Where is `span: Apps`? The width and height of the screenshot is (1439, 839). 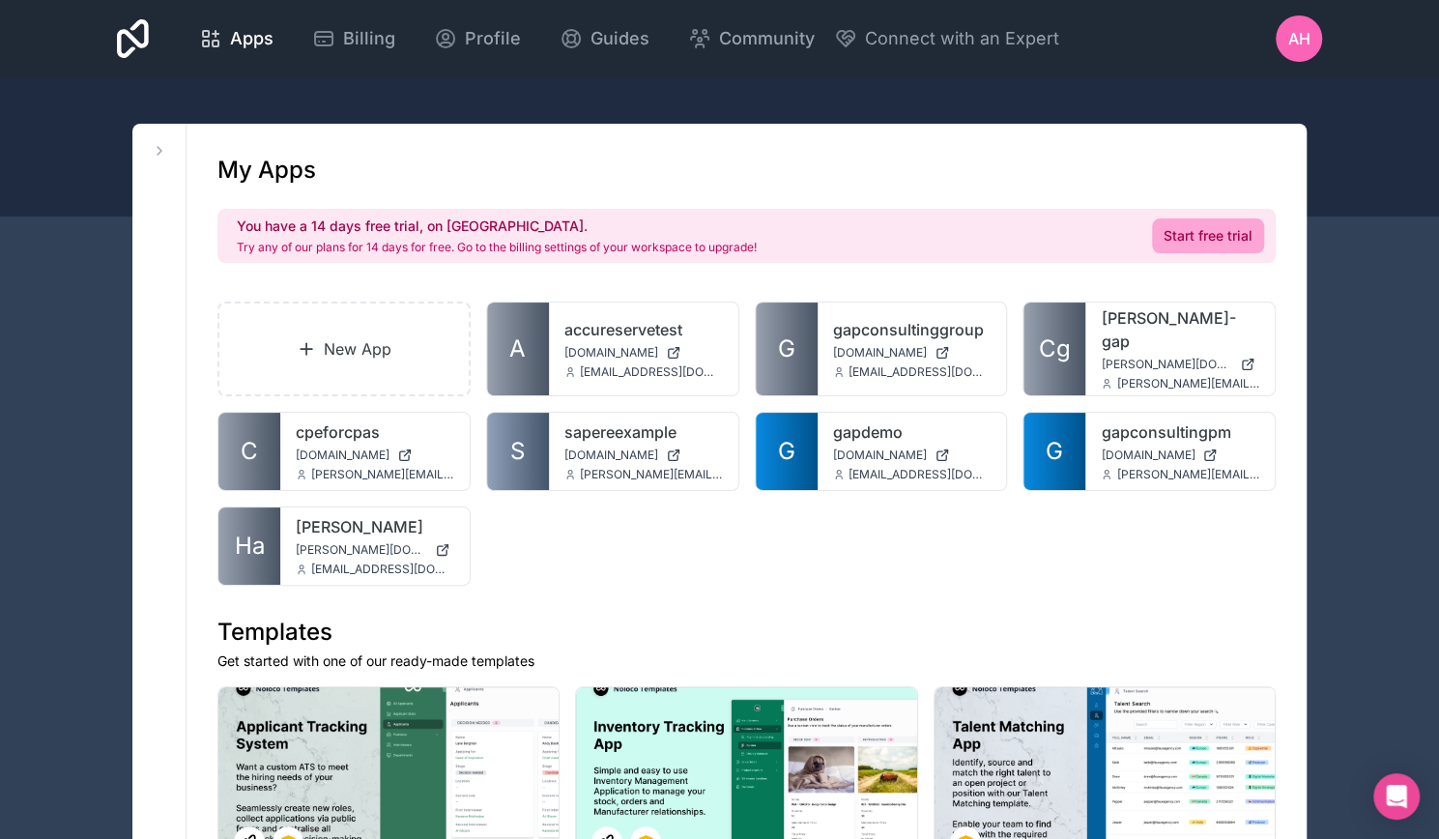
span: Apps is located at coordinates (251, 39).